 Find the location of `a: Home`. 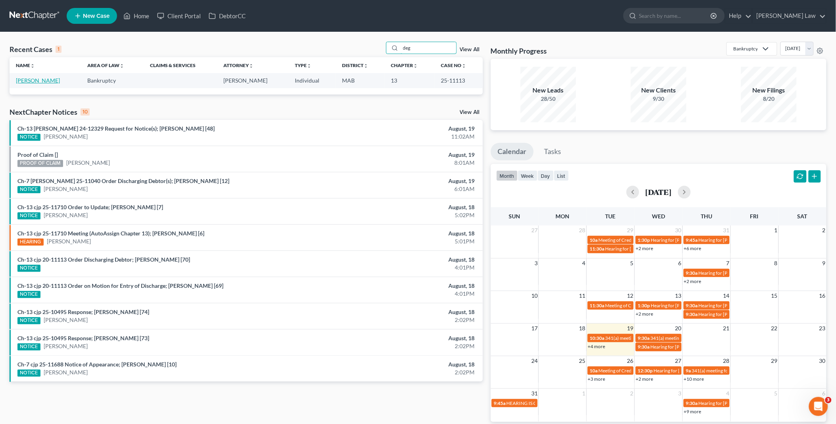

a: Home is located at coordinates (136, 16).